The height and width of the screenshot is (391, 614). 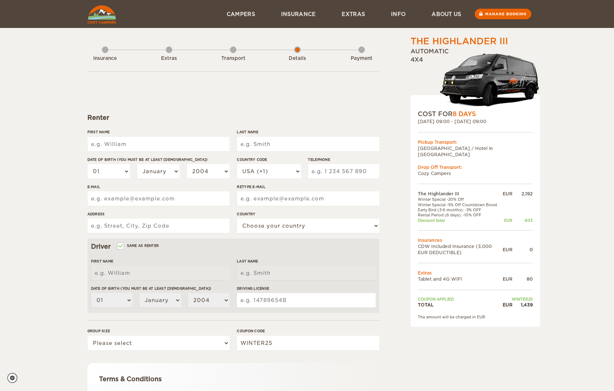 What do you see at coordinates (460, 199) in the screenshot?
I see `td: Winter Special -20% Off` at bounding box center [460, 199].